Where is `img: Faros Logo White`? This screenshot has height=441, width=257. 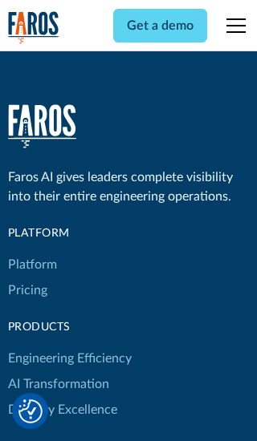
img: Faros Logo White is located at coordinates (42, 126).